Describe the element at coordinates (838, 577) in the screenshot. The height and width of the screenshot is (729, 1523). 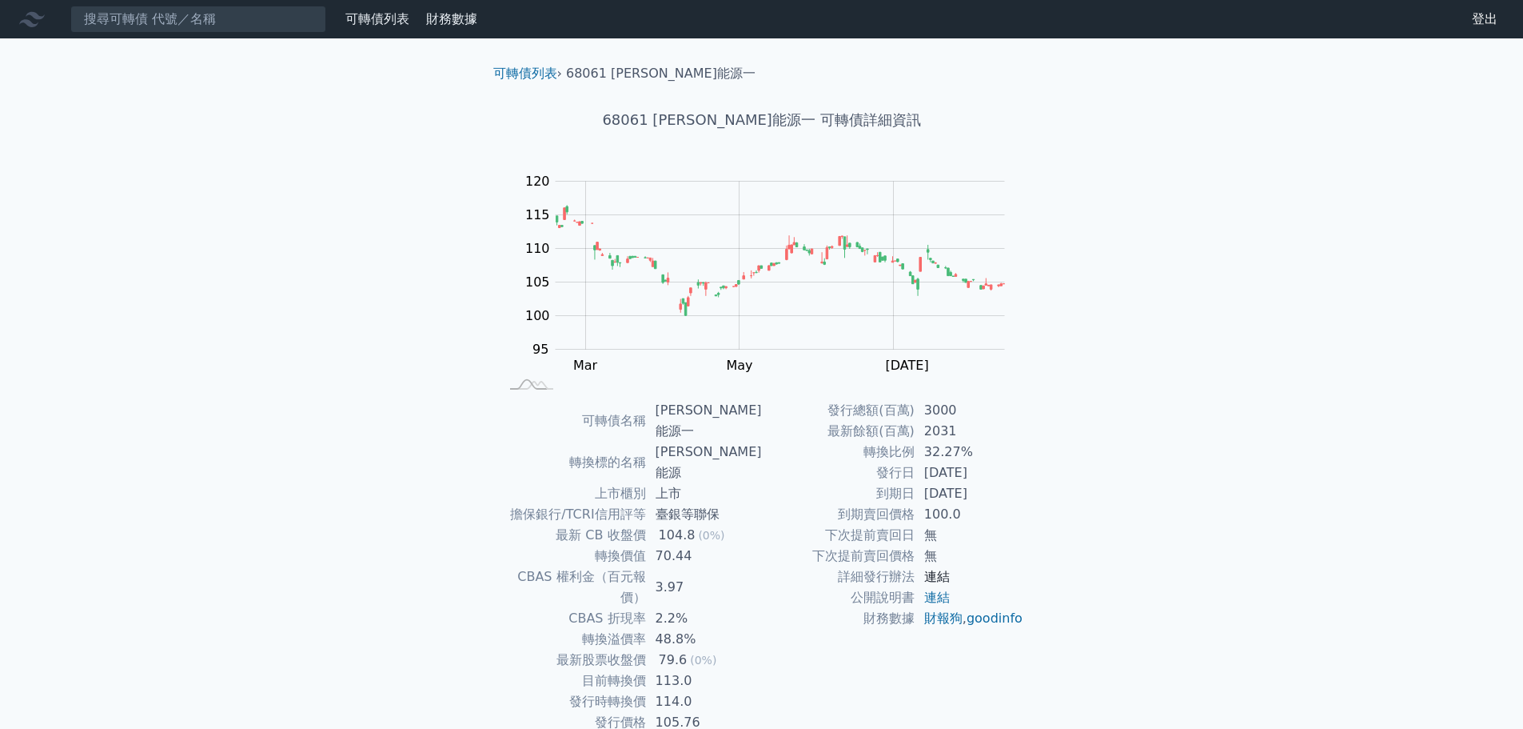
I see `td: 詳細發行辦法` at that location.